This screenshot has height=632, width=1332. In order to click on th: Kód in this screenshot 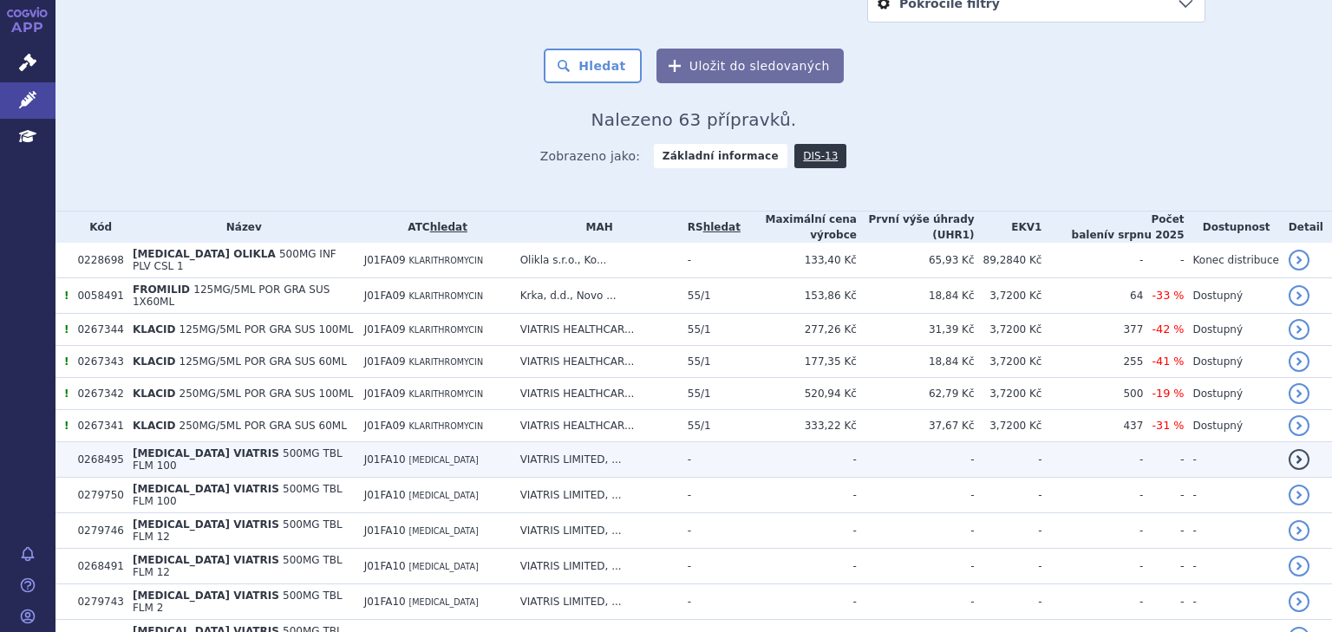, I will do `click(95, 227)`.